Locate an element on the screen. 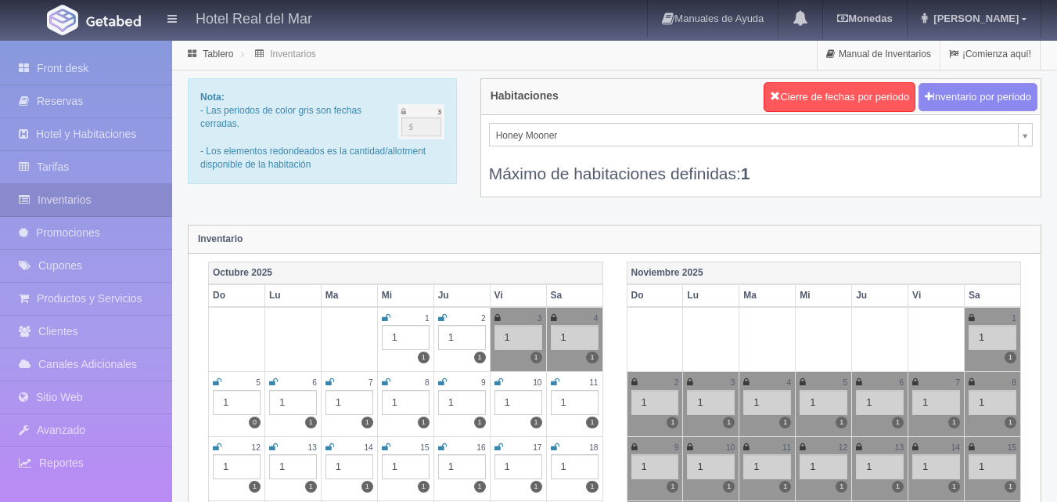 The image size is (1057, 502). div: Máximo de habitaciones definidas: is located at coordinates (761, 165).